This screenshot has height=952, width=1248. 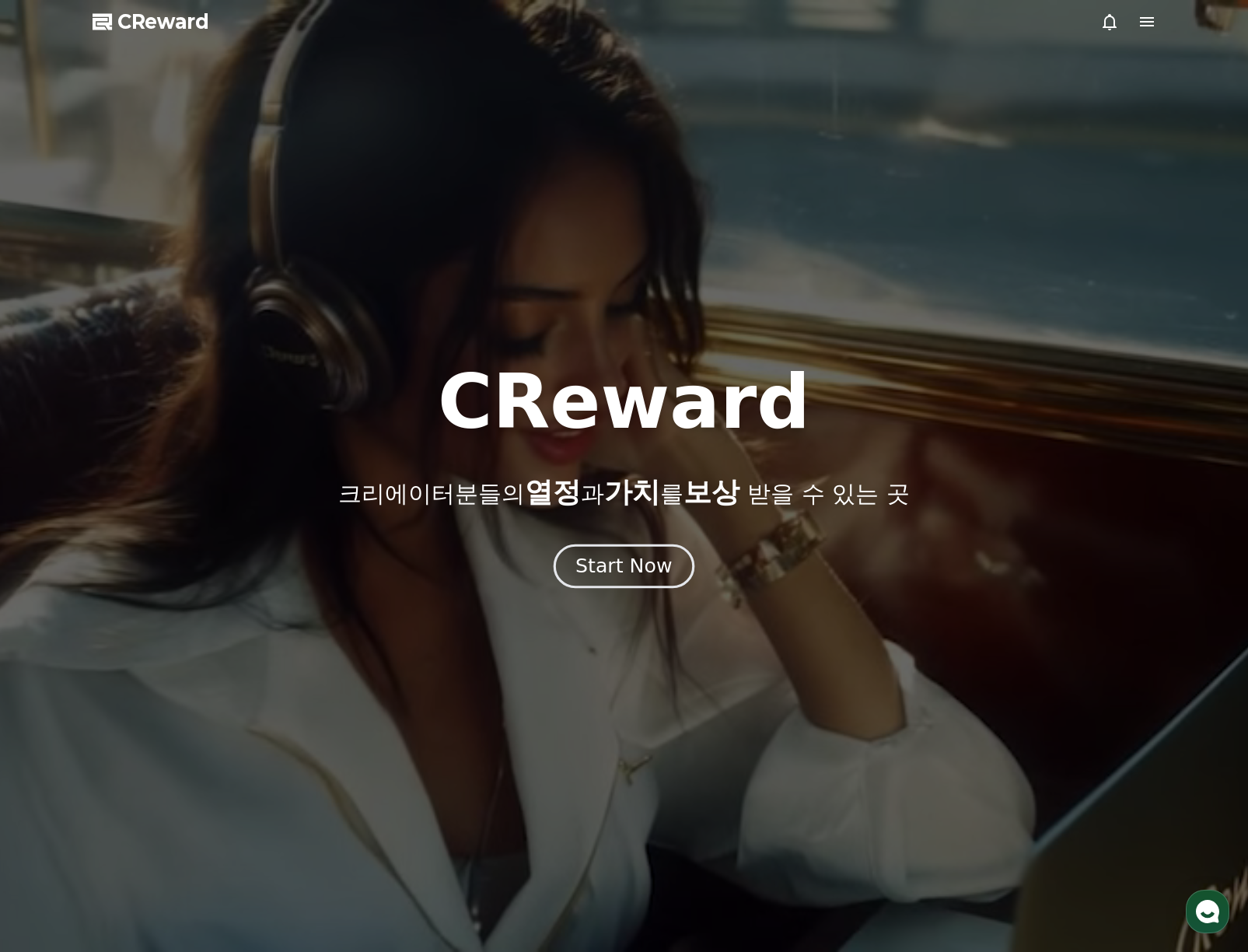 I want to click on span: 홈, so click(x=54, y=523).